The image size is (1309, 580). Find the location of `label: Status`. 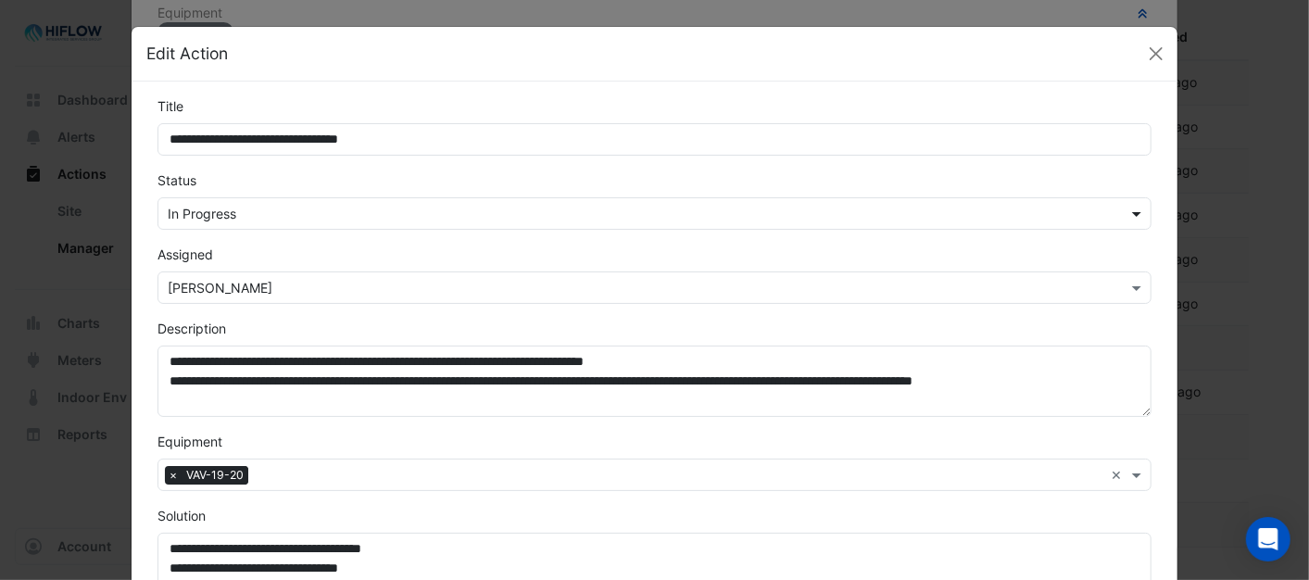

label: Status is located at coordinates (177, 180).